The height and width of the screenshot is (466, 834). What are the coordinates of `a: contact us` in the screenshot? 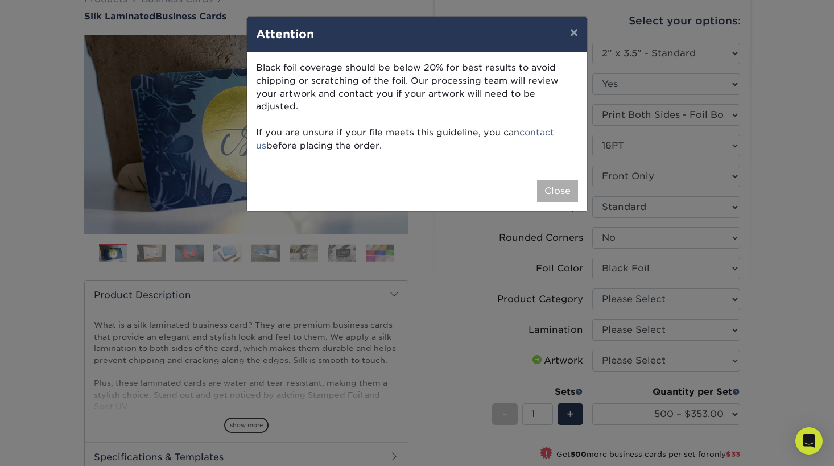 It's located at (405, 139).